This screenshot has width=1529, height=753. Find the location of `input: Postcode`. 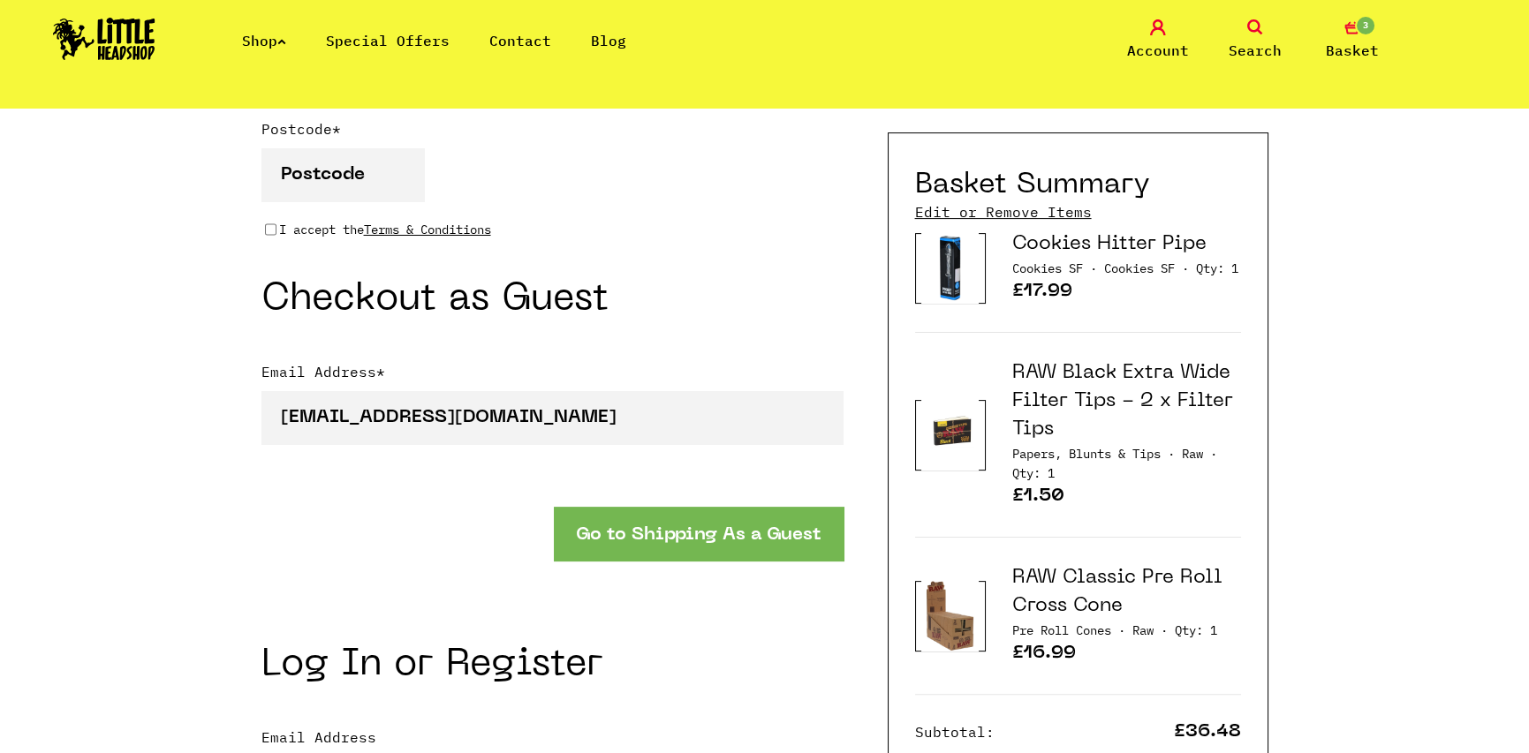

input: Postcode is located at coordinates (343, 175).